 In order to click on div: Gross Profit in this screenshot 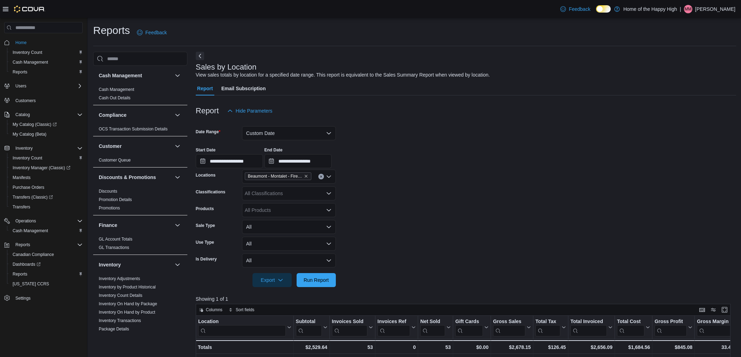, I will do `click(670, 322)`.